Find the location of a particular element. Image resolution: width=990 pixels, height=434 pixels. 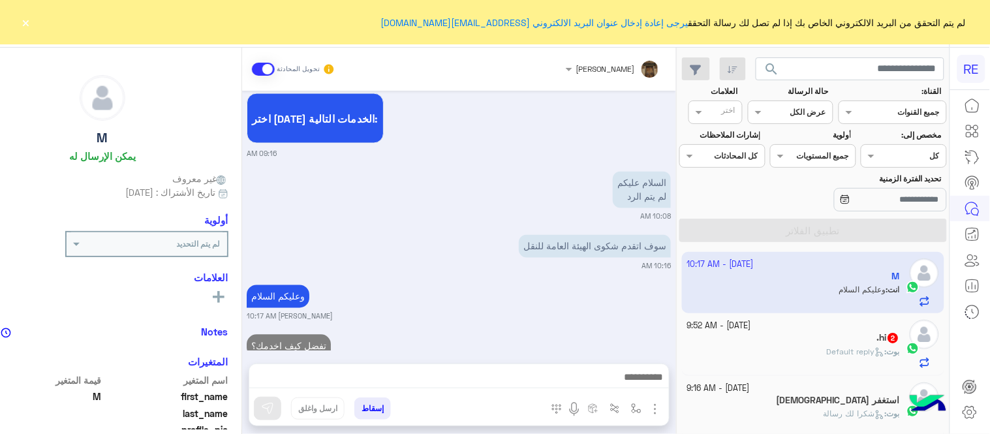

button: create order is located at coordinates (592, 408).